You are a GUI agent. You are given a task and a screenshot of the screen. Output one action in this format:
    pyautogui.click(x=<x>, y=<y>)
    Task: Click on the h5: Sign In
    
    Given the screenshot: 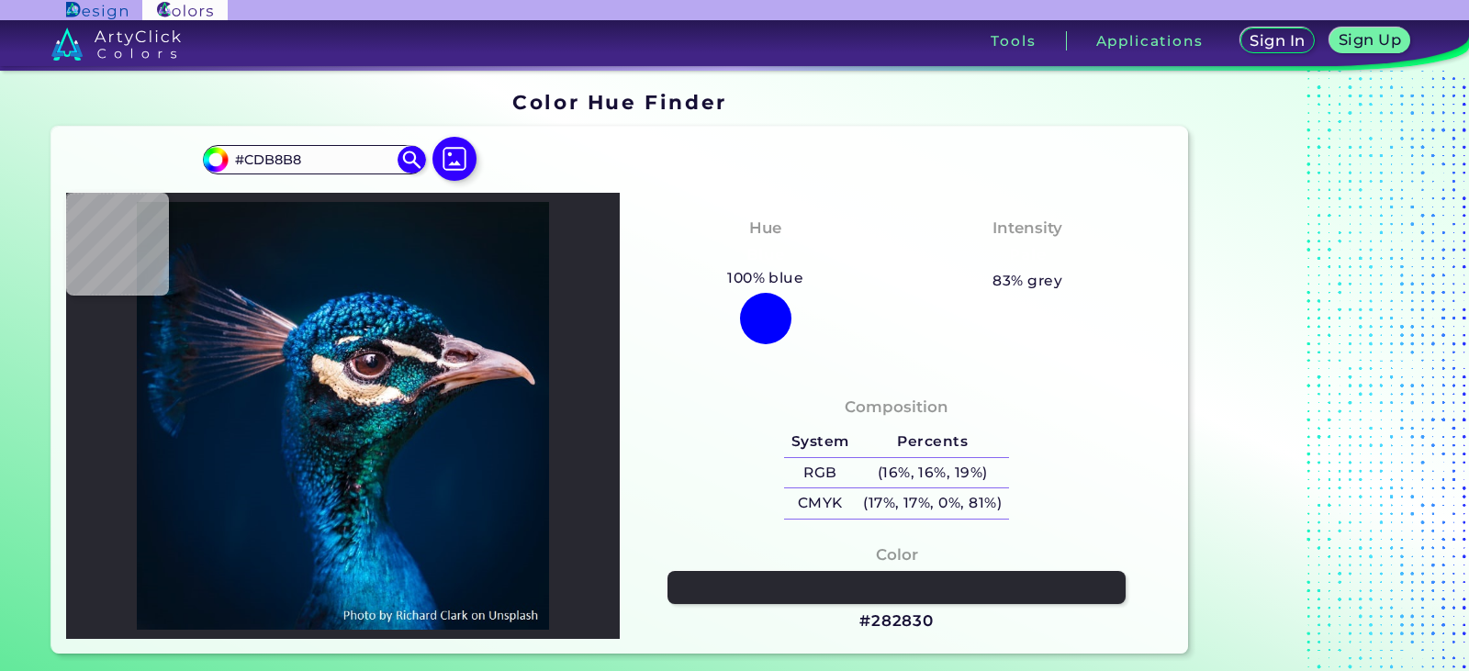 What is the action you would take?
    pyautogui.click(x=1277, y=40)
    